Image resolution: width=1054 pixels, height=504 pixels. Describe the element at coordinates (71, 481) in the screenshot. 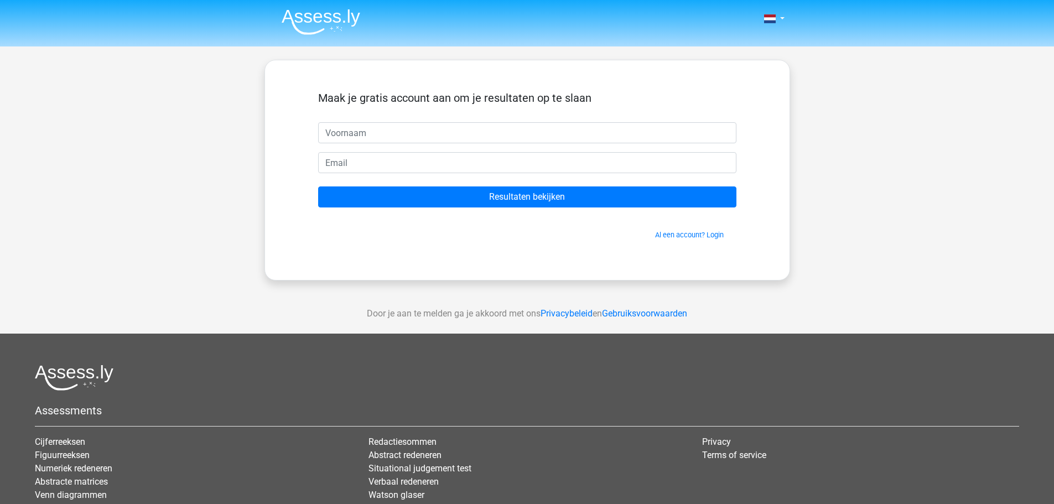

I see `a: Abstracte matrices` at that location.